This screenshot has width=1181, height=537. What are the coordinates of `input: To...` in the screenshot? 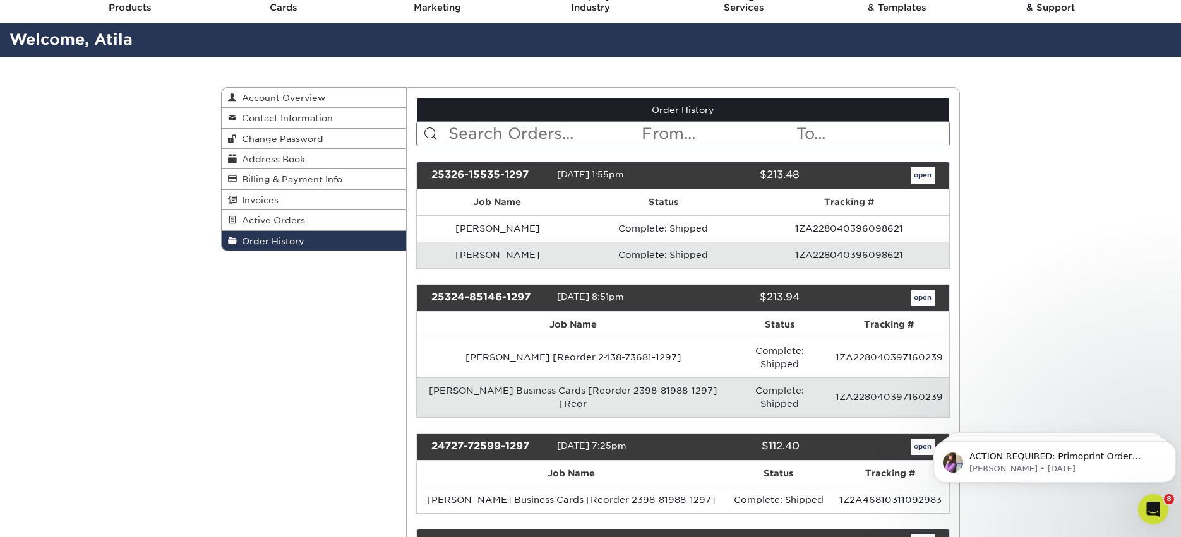 It's located at (872, 134).